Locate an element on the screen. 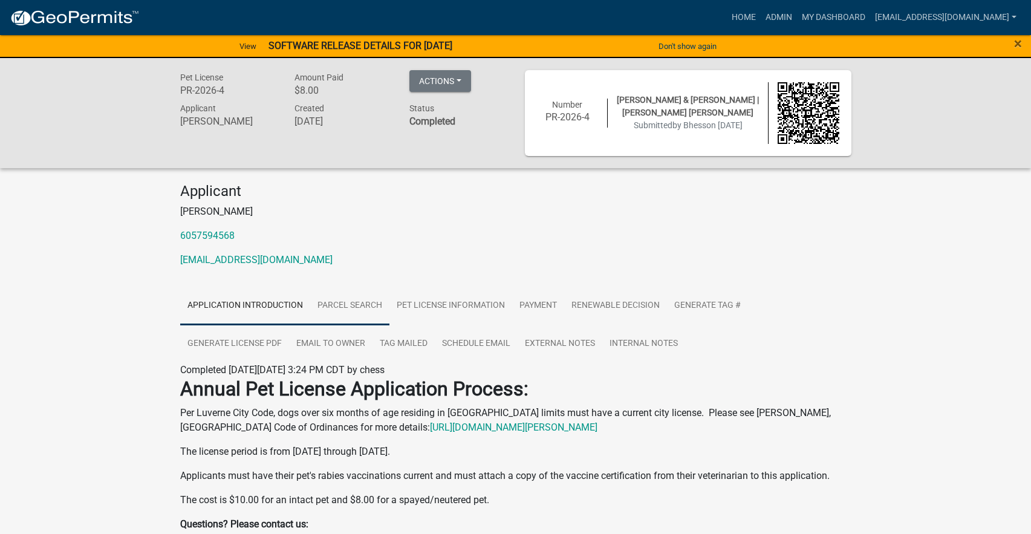  a: Parcel search is located at coordinates (350, 306).